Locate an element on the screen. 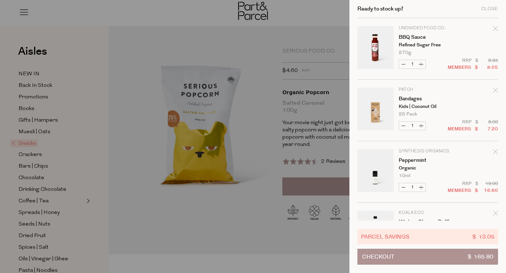  span: $ 165.80 is located at coordinates (481, 257).